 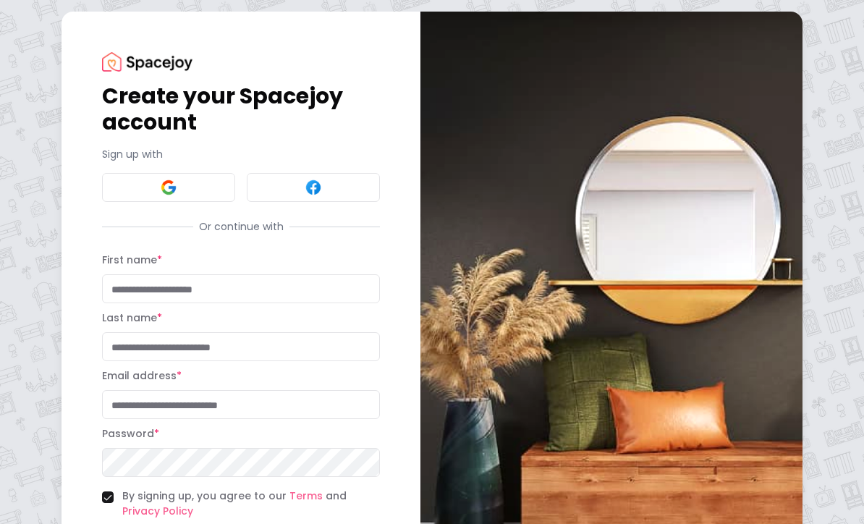 I want to click on label: Password, so click(x=130, y=433).